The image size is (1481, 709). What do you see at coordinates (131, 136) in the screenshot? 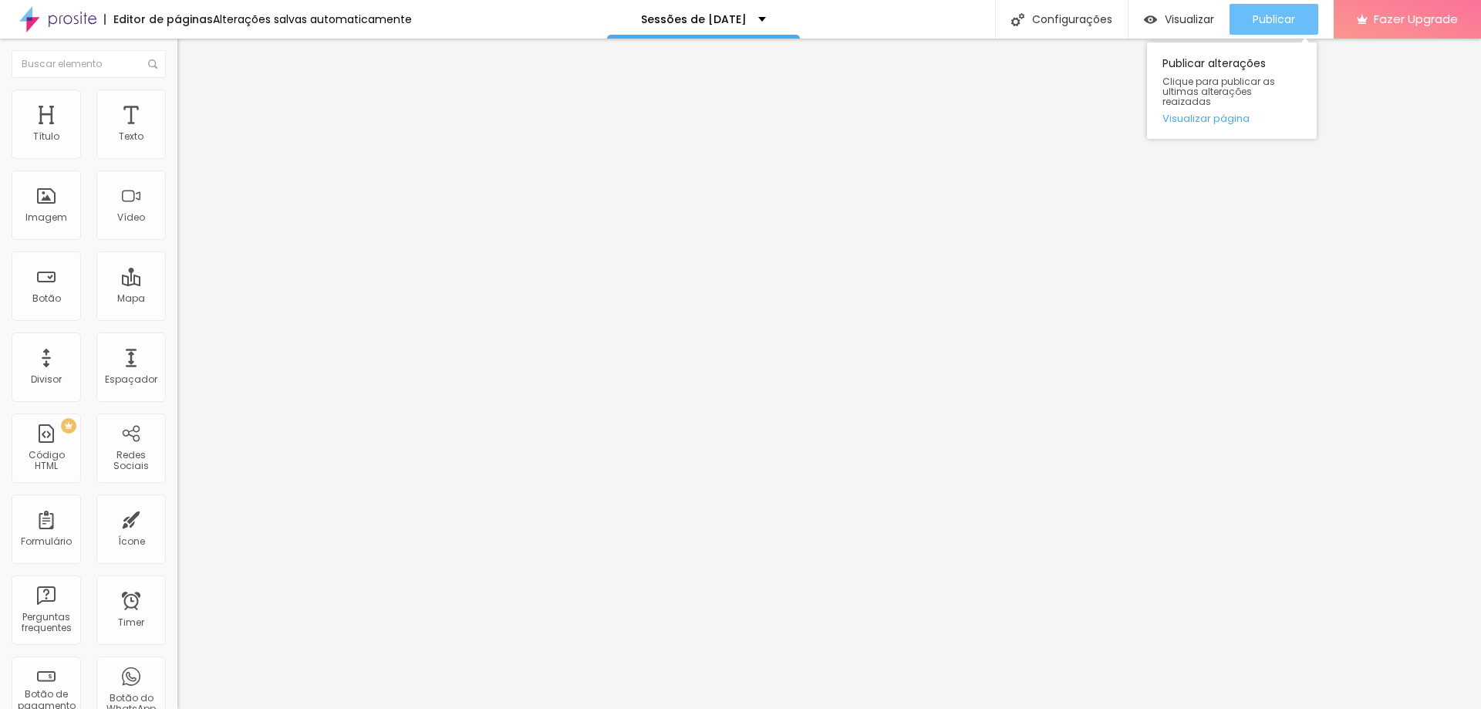
I see `div: Texto` at bounding box center [131, 136].